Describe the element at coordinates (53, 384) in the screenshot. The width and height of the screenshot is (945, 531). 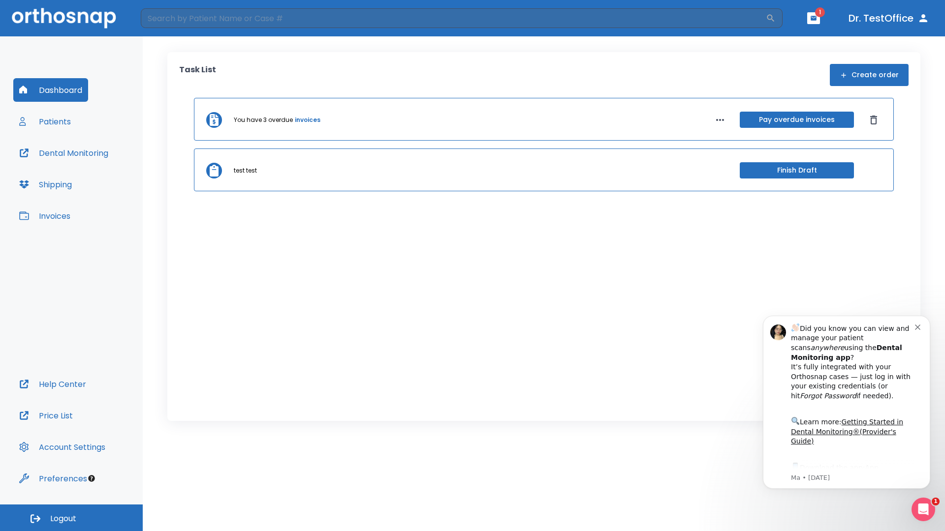
I see `a: Help Center` at that location.